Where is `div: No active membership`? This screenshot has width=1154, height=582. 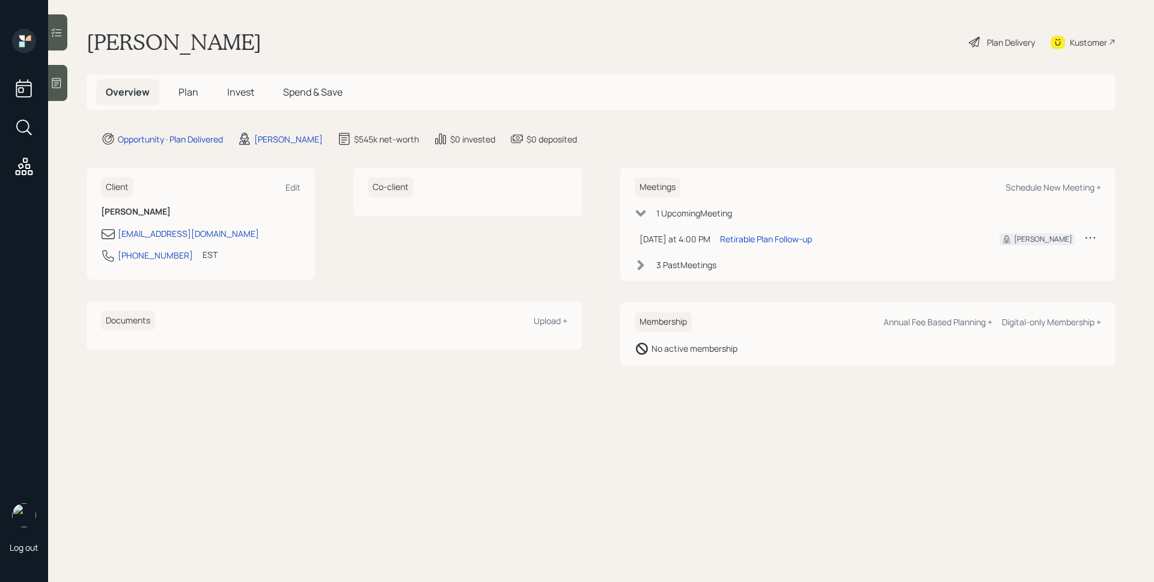 div: No active membership is located at coordinates (694, 348).